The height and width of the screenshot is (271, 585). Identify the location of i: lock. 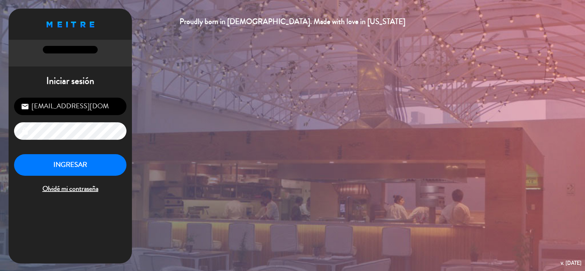
(25, 131).